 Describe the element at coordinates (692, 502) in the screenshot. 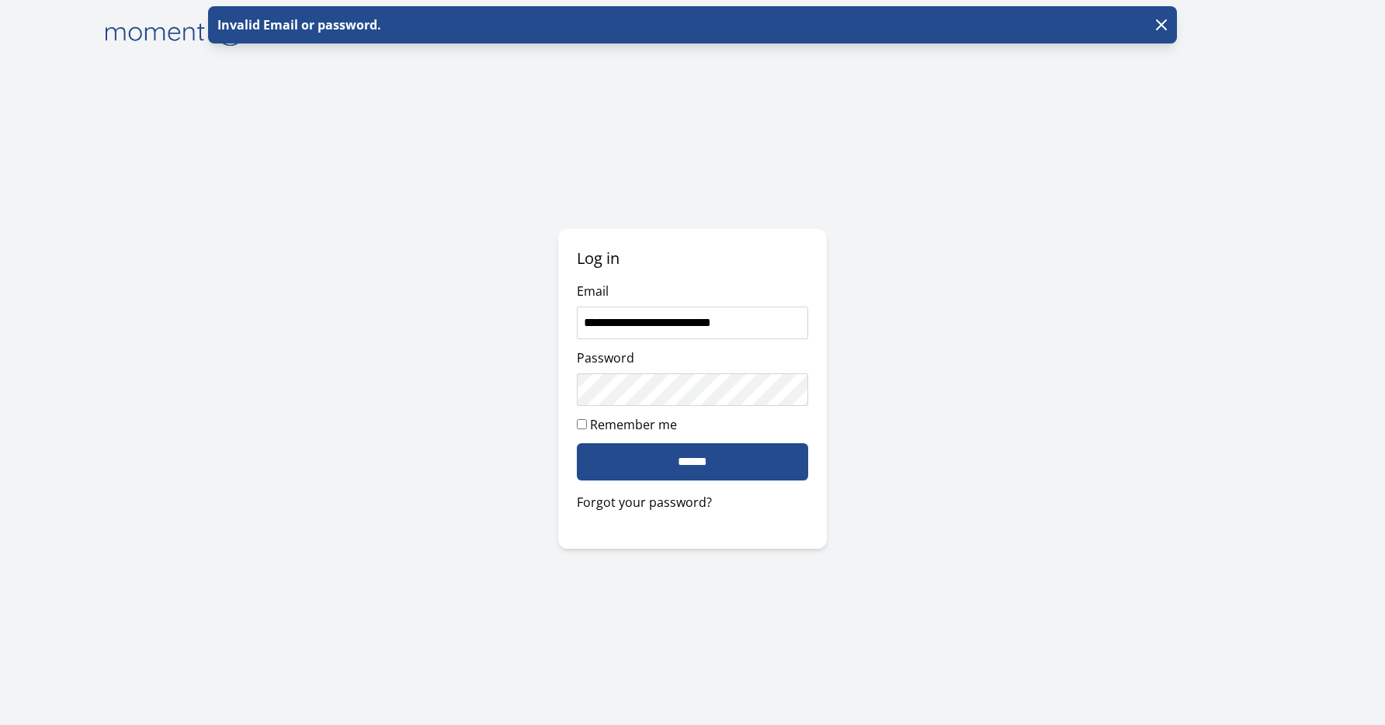

I see `a: Forgot your password?` at that location.